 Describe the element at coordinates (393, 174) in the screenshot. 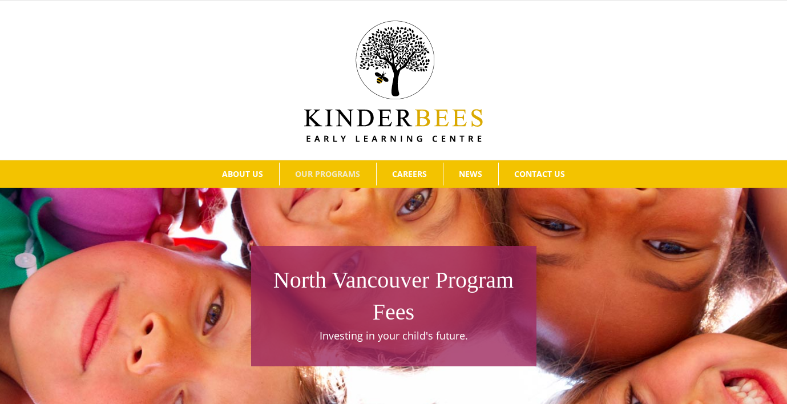

I see `nav: Main Menu` at that location.